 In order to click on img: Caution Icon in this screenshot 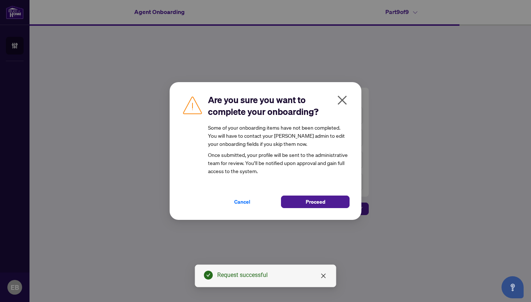, I will do `click(192, 105)`.